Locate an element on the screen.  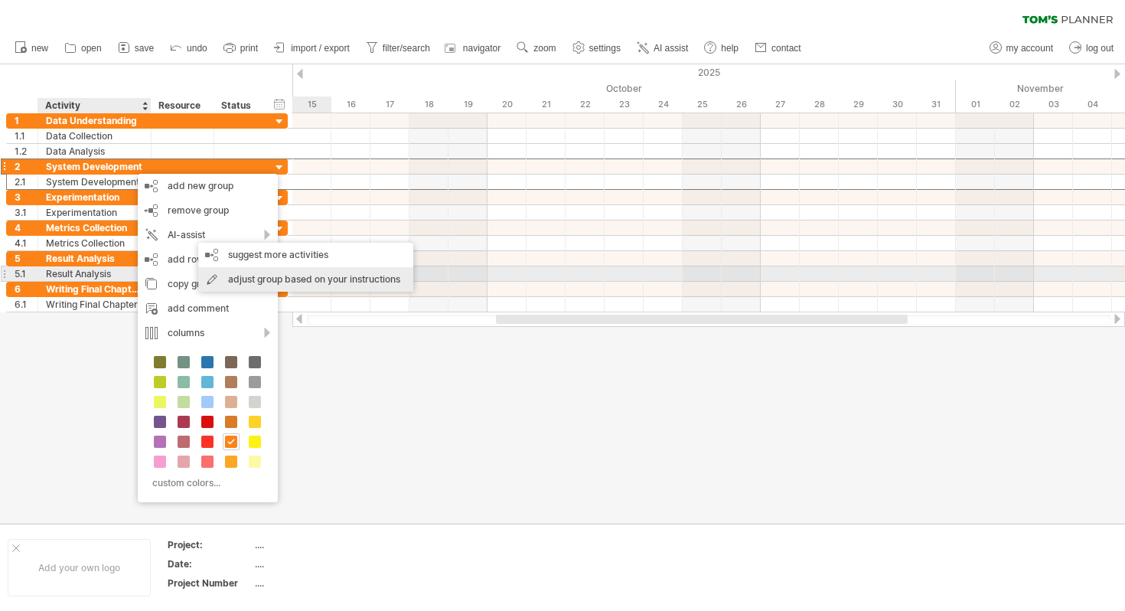
a: my account is located at coordinates (1022, 48).